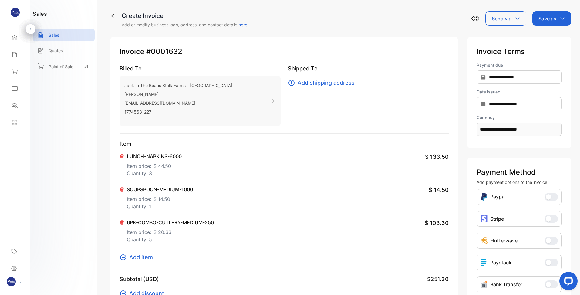 The width and height of the screenshot is (580, 295). I want to click on p: Paypal, so click(498, 197).